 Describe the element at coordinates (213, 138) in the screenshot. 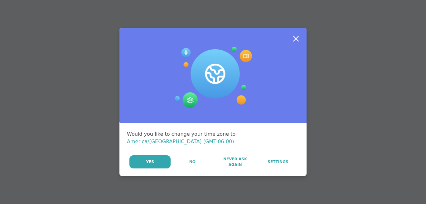

I see `div: Would you like to change your time zone to` at that location.